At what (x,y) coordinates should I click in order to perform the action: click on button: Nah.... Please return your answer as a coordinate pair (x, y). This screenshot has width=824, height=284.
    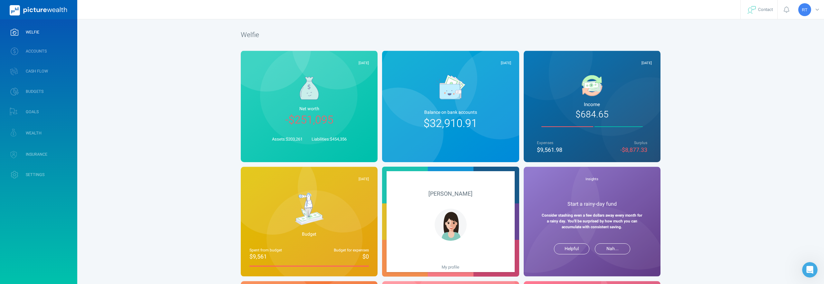
    Looking at the image, I should click on (613, 249).